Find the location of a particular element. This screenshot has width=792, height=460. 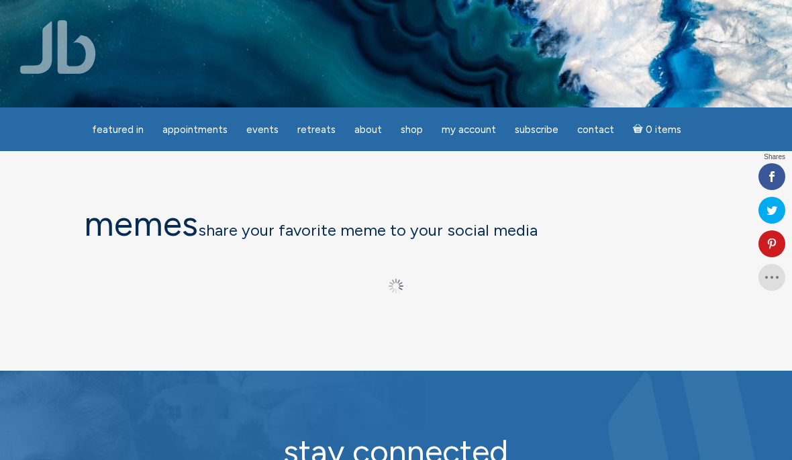

span: Shop is located at coordinates (412, 130).